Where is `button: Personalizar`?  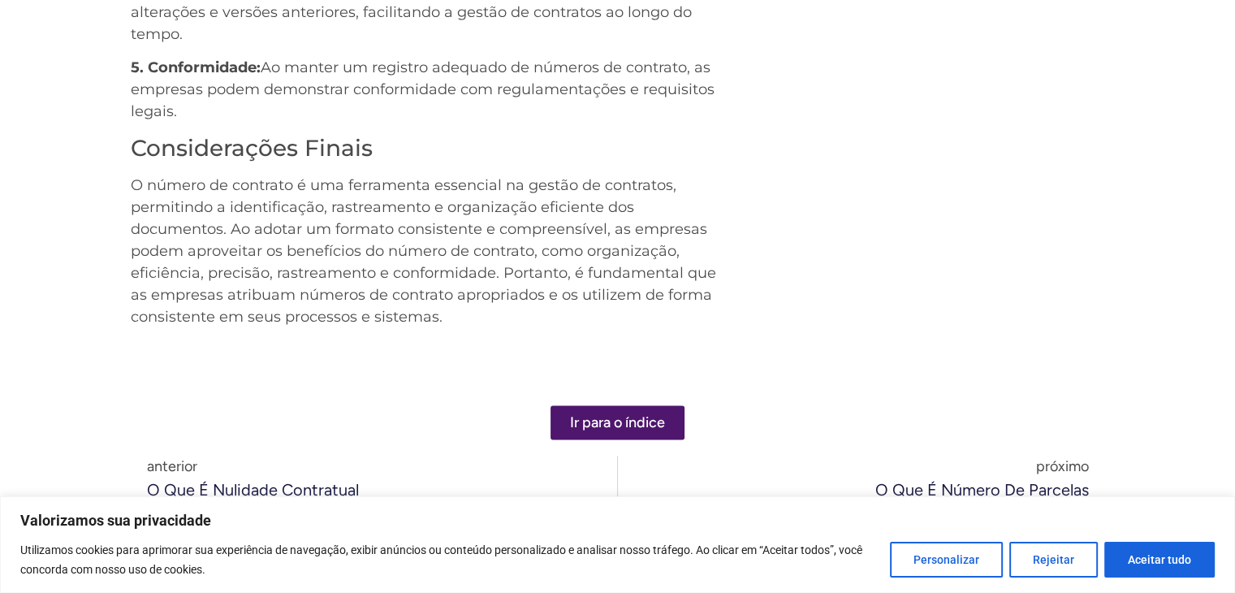
button: Personalizar is located at coordinates (946, 560).